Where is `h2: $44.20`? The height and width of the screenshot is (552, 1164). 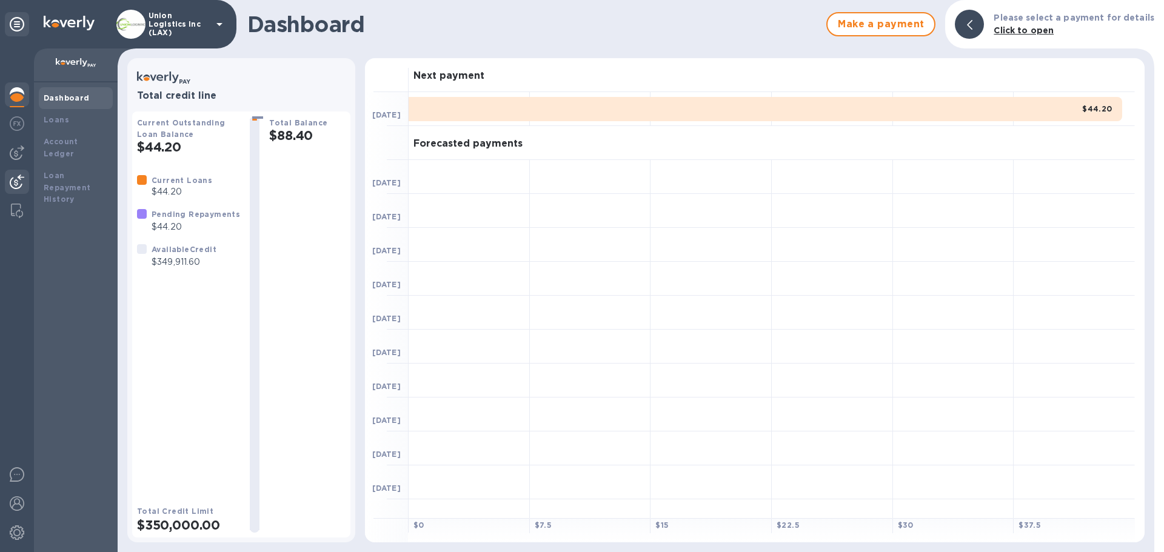
h2: $44.20 is located at coordinates (189, 147).